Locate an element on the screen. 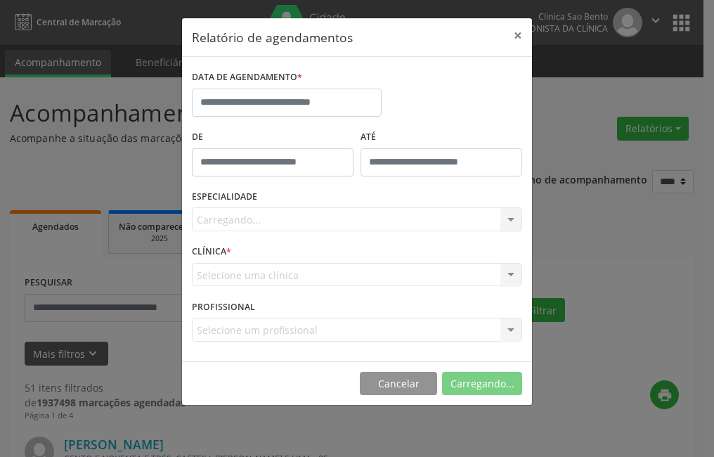 This screenshot has width=714, height=457. button: Close is located at coordinates (518, 35).